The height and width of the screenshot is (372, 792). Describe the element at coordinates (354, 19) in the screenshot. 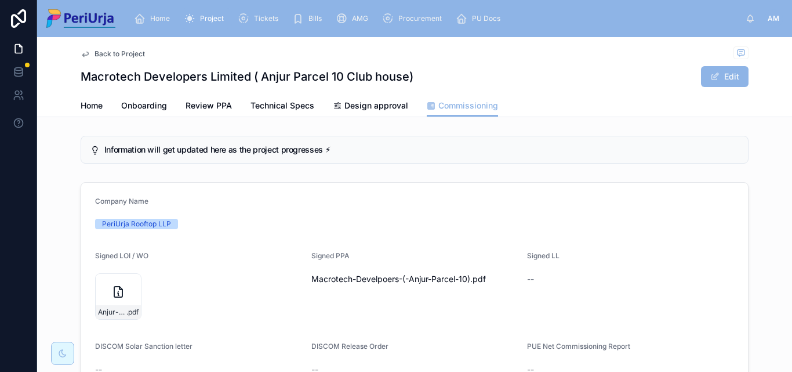

I see `a: AMG` at that location.